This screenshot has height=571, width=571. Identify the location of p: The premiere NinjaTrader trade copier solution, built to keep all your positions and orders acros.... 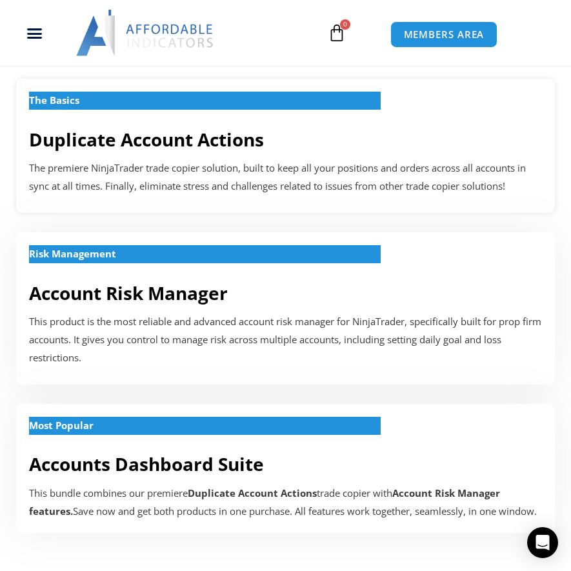
(285, 177).